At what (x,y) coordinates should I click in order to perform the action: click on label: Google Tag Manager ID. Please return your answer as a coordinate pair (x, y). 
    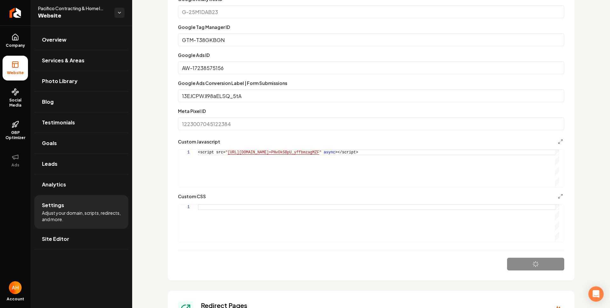
    Looking at the image, I should click on (204, 27).